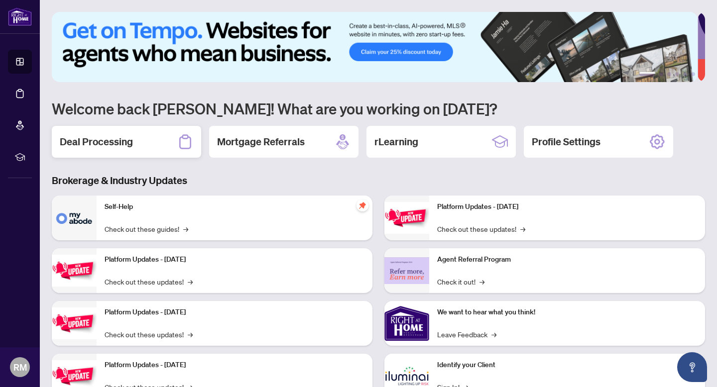  I want to click on h3: Brokerage & Industry Updates, so click(378, 181).